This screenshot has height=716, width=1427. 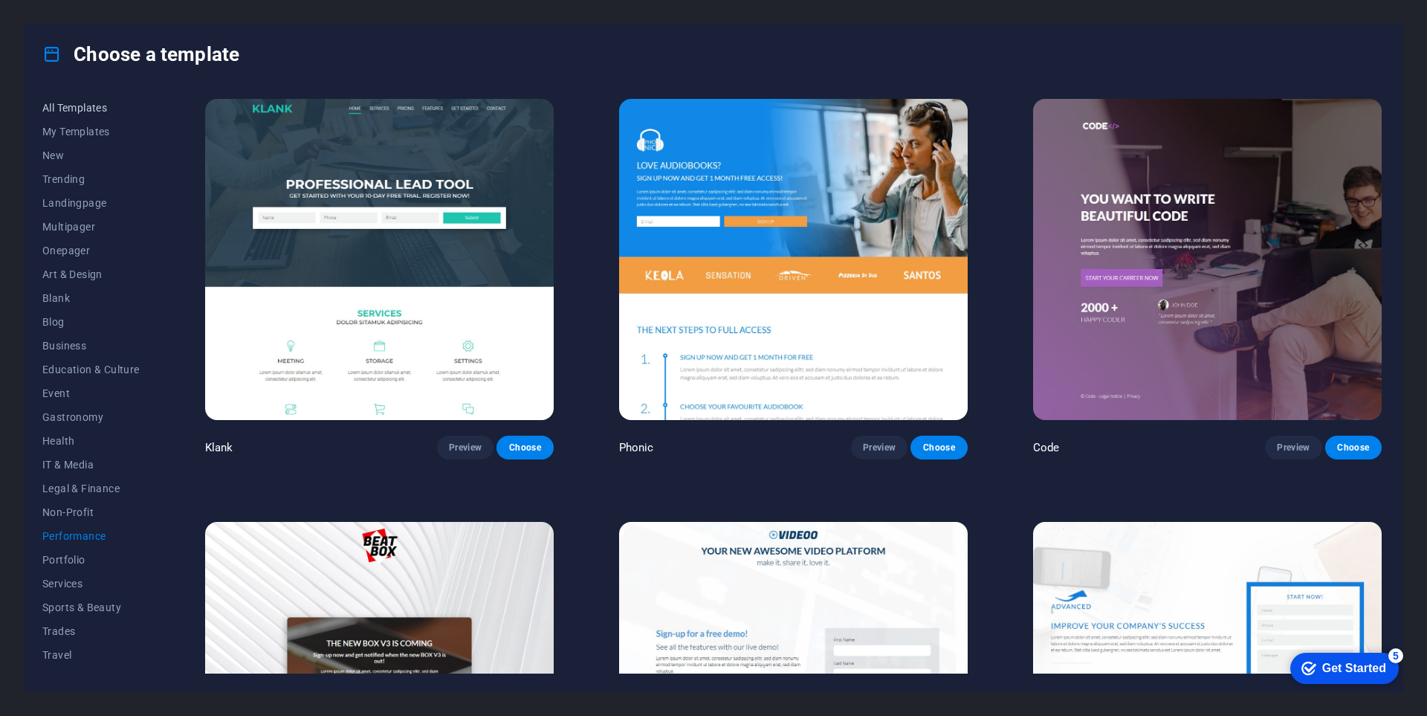 I want to click on button: Business, so click(x=91, y=346).